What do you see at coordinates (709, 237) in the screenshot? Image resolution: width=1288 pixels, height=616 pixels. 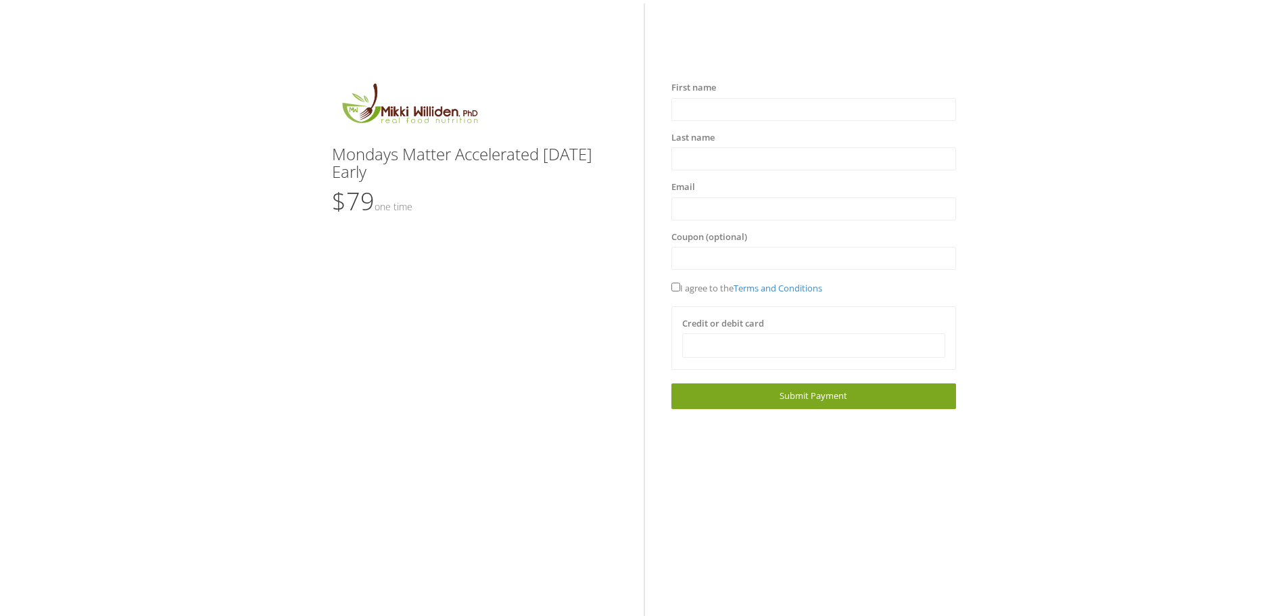 I see `label: Coupon (optional)` at bounding box center [709, 237].